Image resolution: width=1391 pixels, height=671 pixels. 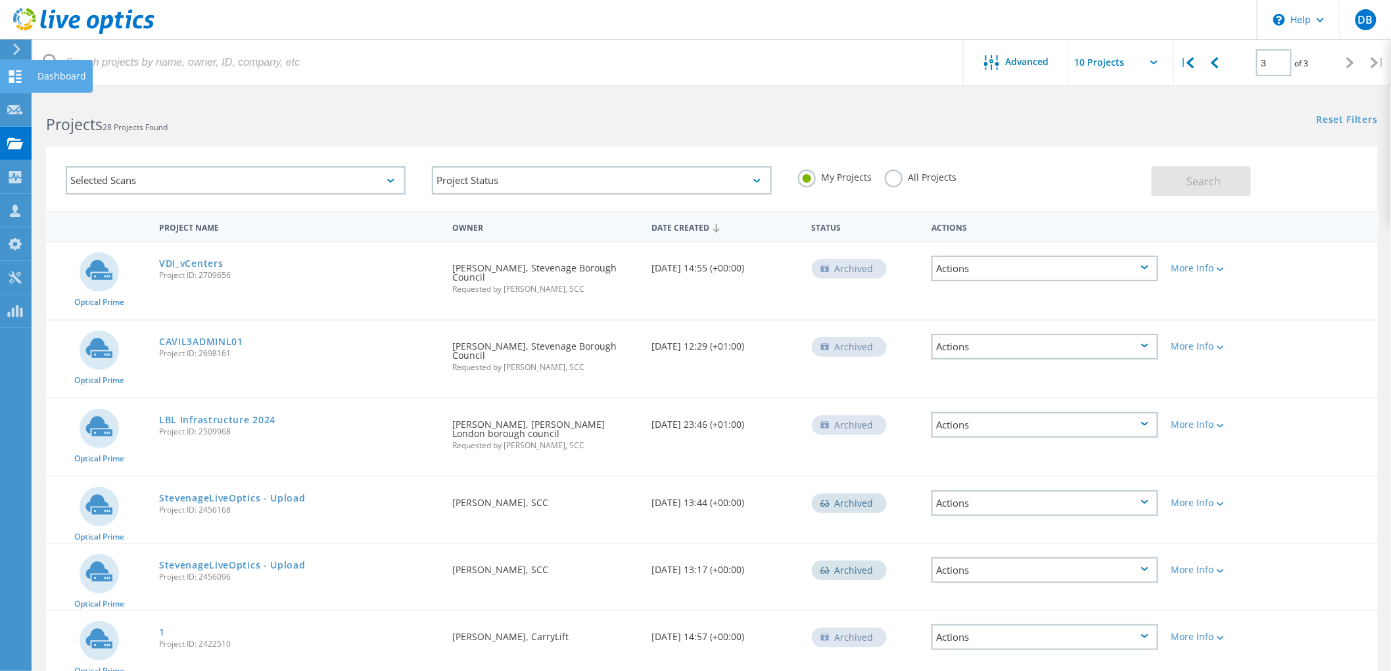 I want to click on div: Date Created, so click(x=725, y=227).